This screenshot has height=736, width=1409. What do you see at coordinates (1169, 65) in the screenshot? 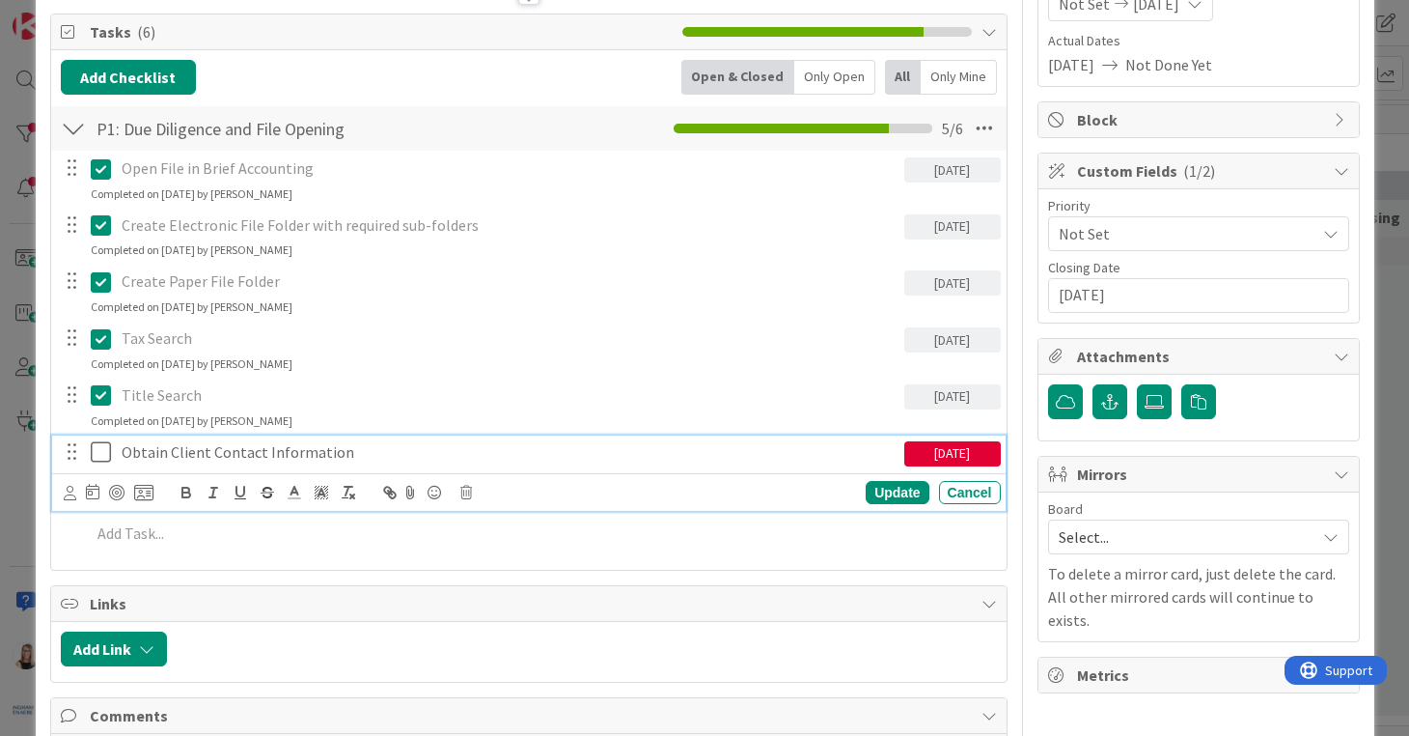
I see `span: Not Done Yet` at bounding box center [1169, 65].